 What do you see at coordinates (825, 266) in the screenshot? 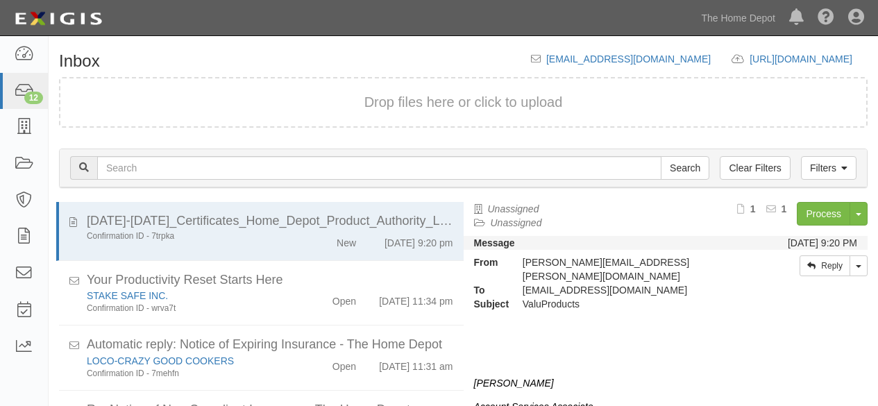
I see `a: Reply` at bounding box center [825, 266].